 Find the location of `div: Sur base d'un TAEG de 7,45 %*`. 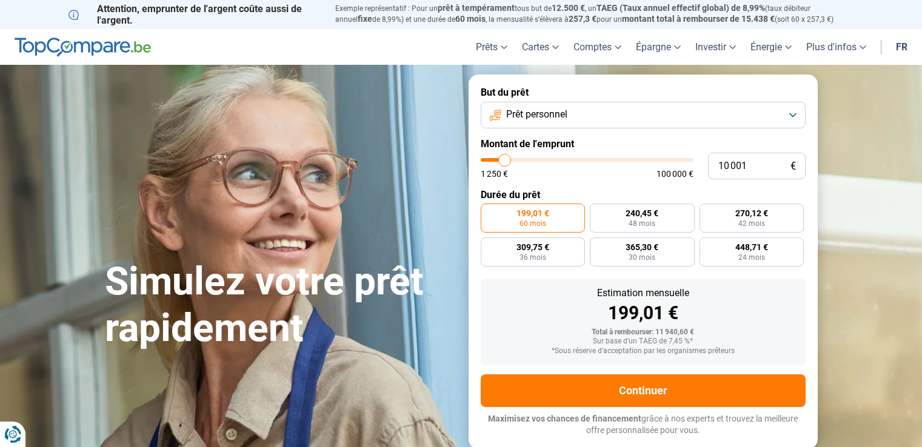

div: Sur base d'un TAEG de 7,45 %* is located at coordinates (643, 342).